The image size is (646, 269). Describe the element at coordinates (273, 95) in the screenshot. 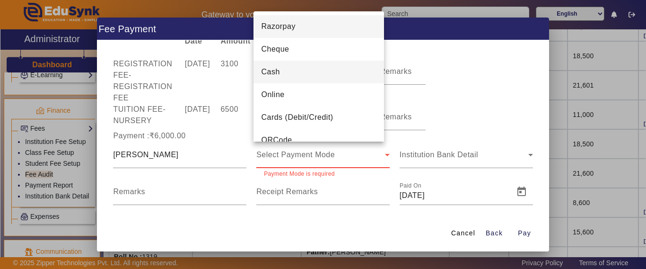

I see `span: Online` at that location.